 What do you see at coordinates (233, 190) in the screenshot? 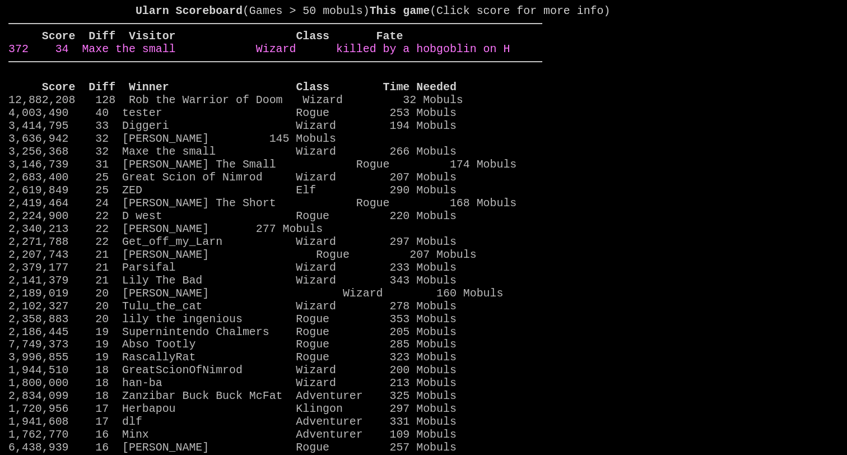
I see `a: 2,619,849 25 ZED Elf 290 Mobuls` at bounding box center [233, 190].